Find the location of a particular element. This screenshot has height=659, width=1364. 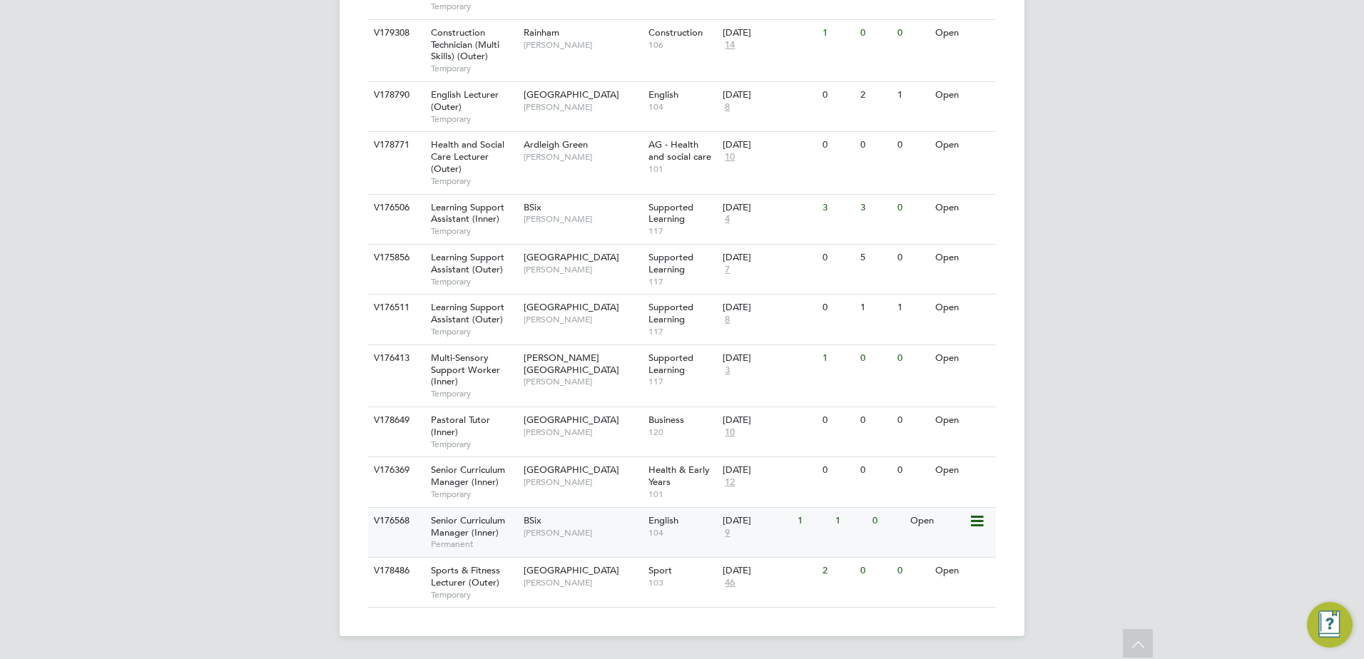

span: Business is located at coordinates (666, 419).